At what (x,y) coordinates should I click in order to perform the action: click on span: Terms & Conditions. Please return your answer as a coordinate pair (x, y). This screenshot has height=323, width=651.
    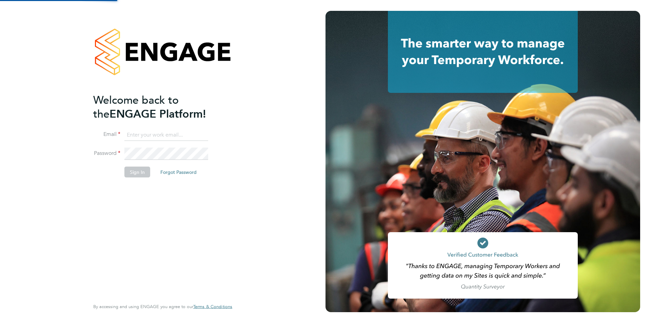
    Looking at the image, I should click on (213, 307).